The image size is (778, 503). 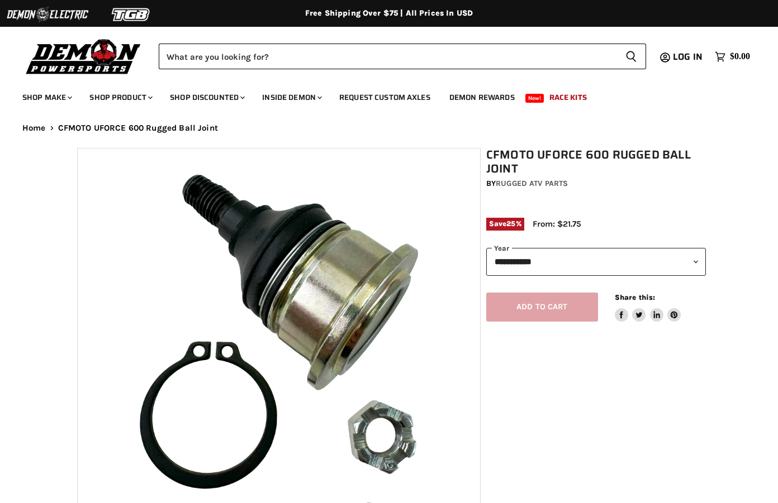 What do you see at coordinates (535, 98) in the screenshot?
I see `span: New!` at bounding box center [535, 98].